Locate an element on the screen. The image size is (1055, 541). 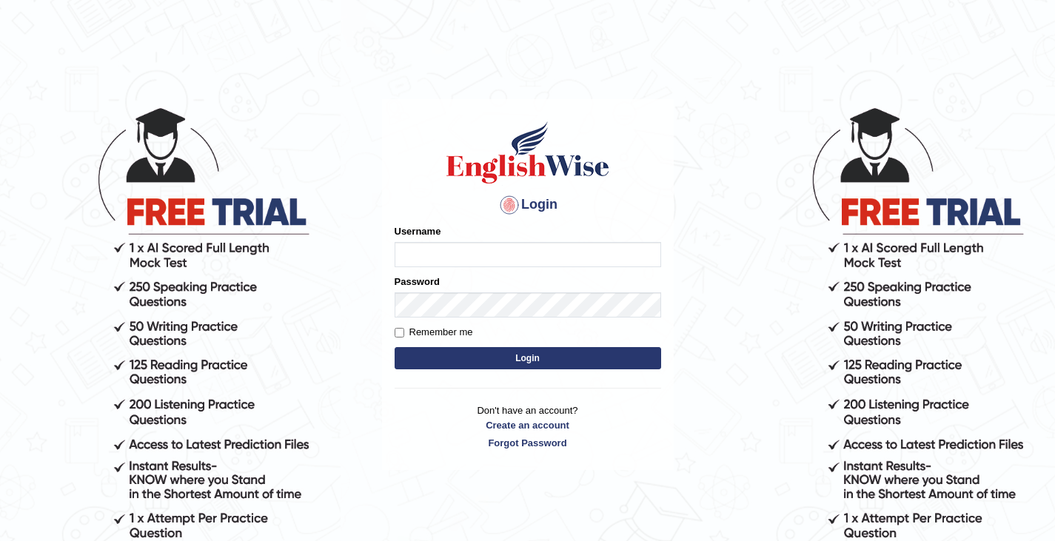
h4: Login is located at coordinates (528, 205).